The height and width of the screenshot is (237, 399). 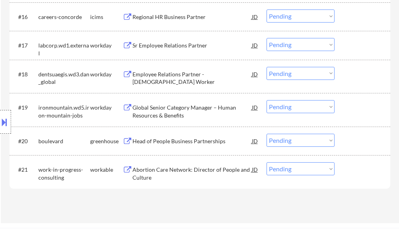 I want to click on div: Sr Employee Relations Partner, so click(x=192, y=46).